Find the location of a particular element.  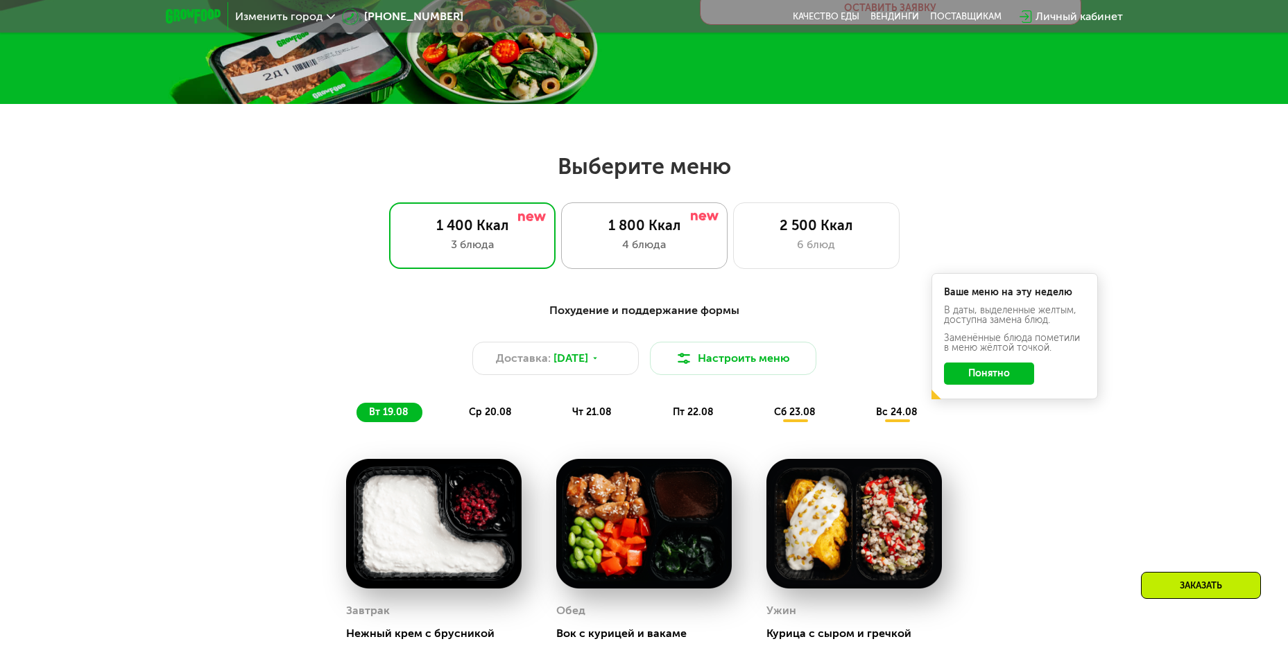

div: Нежный крем с брусникой is located at coordinates (439, 634).